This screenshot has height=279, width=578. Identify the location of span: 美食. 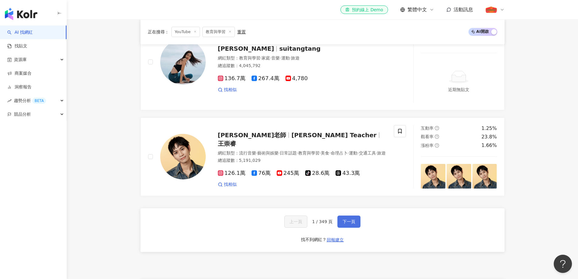
(325, 153).